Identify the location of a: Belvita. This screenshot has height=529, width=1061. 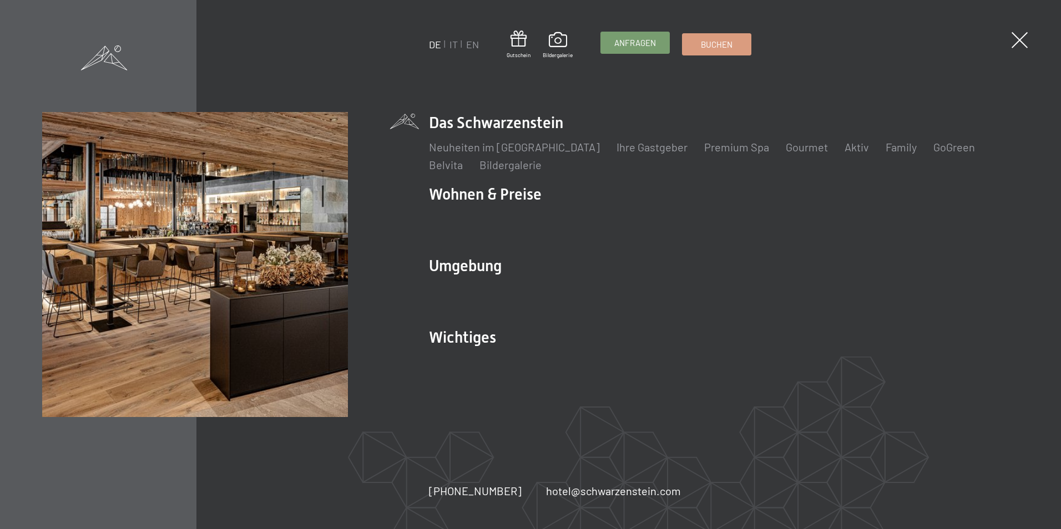
(445, 165).